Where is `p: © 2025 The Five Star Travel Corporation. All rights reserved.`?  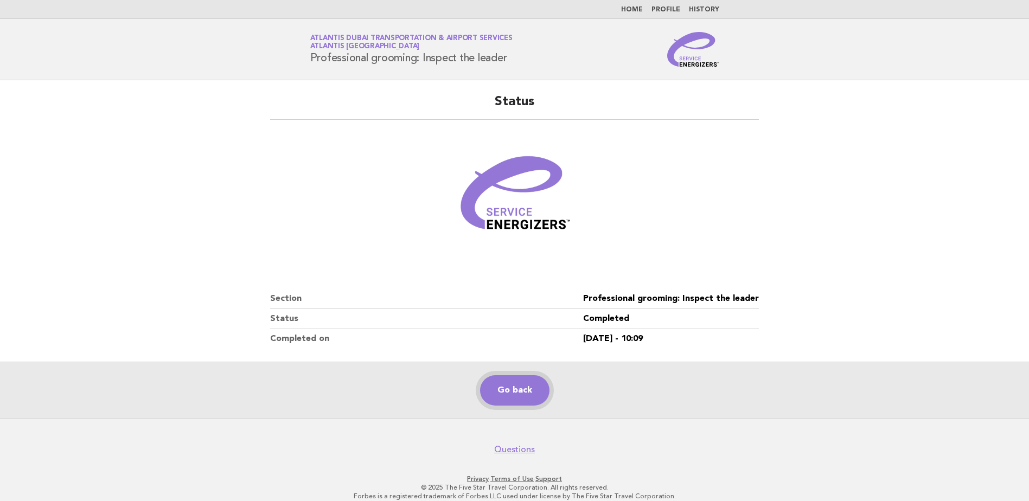
p: © 2025 The Five Star Travel Corporation. All rights reserved. is located at coordinates (515, 488).